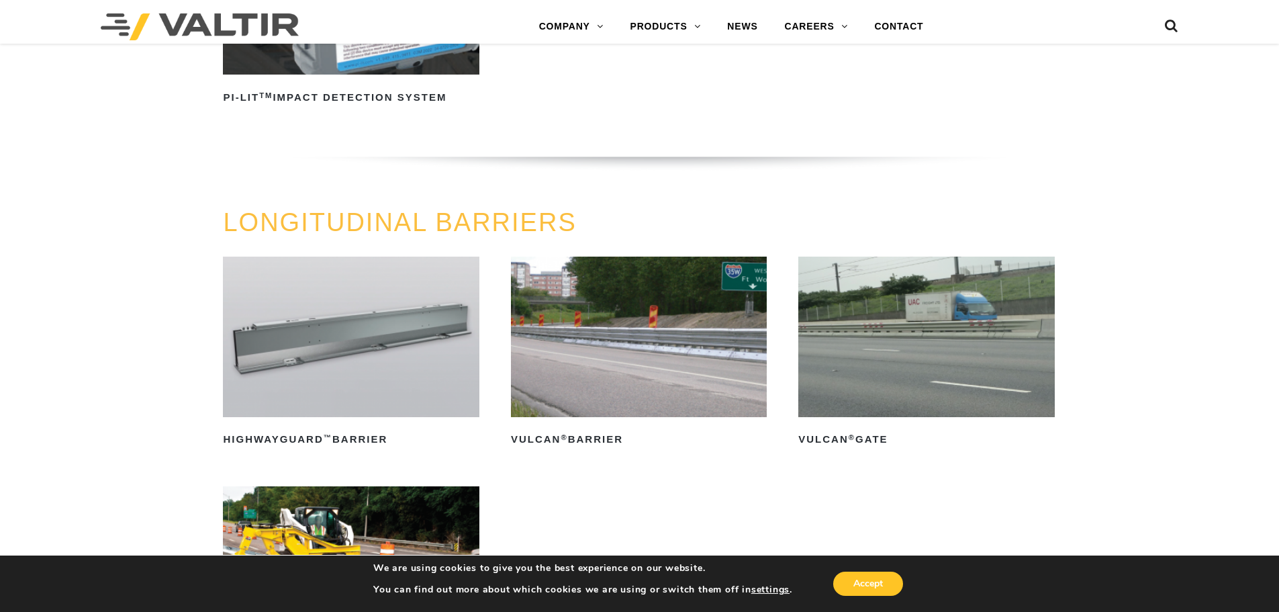 Image resolution: width=1279 pixels, height=612 pixels. What do you see at coordinates (665, 27) in the screenshot?
I see `a: PRODUCTS` at bounding box center [665, 27].